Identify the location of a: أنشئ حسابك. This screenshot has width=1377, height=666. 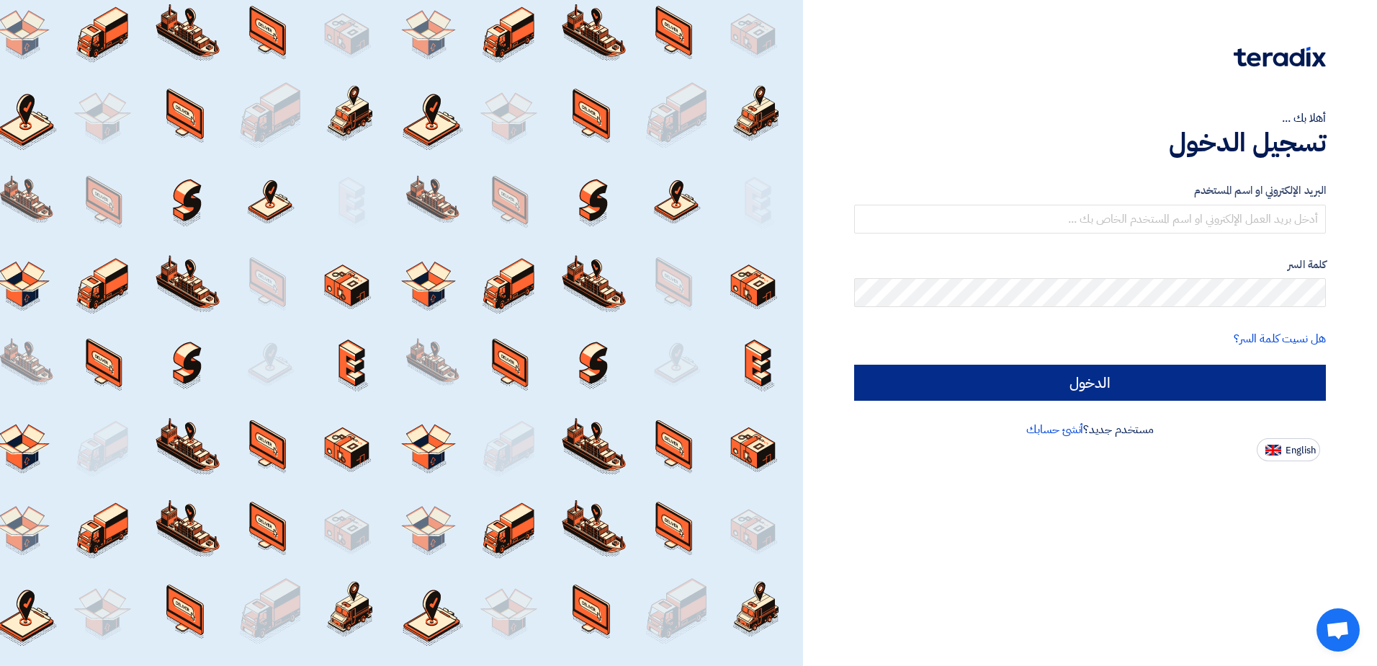
(1055, 429).